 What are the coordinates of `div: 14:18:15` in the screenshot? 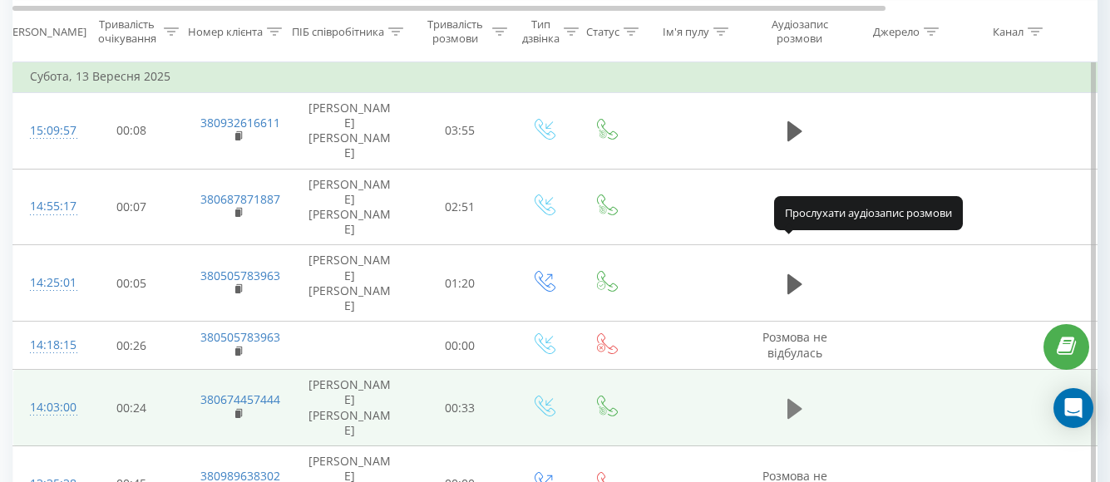 It's located at (47, 345).